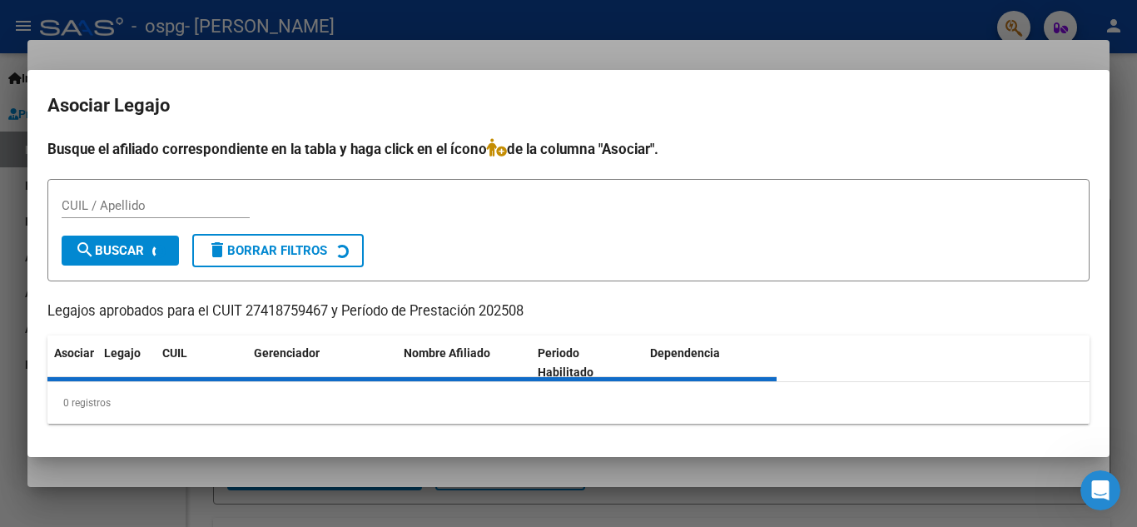 The height and width of the screenshot is (527, 1137). What do you see at coordinates (569, 403) in the screenshot?
I see `div: 0 registros` at bounding box center [569, 403].